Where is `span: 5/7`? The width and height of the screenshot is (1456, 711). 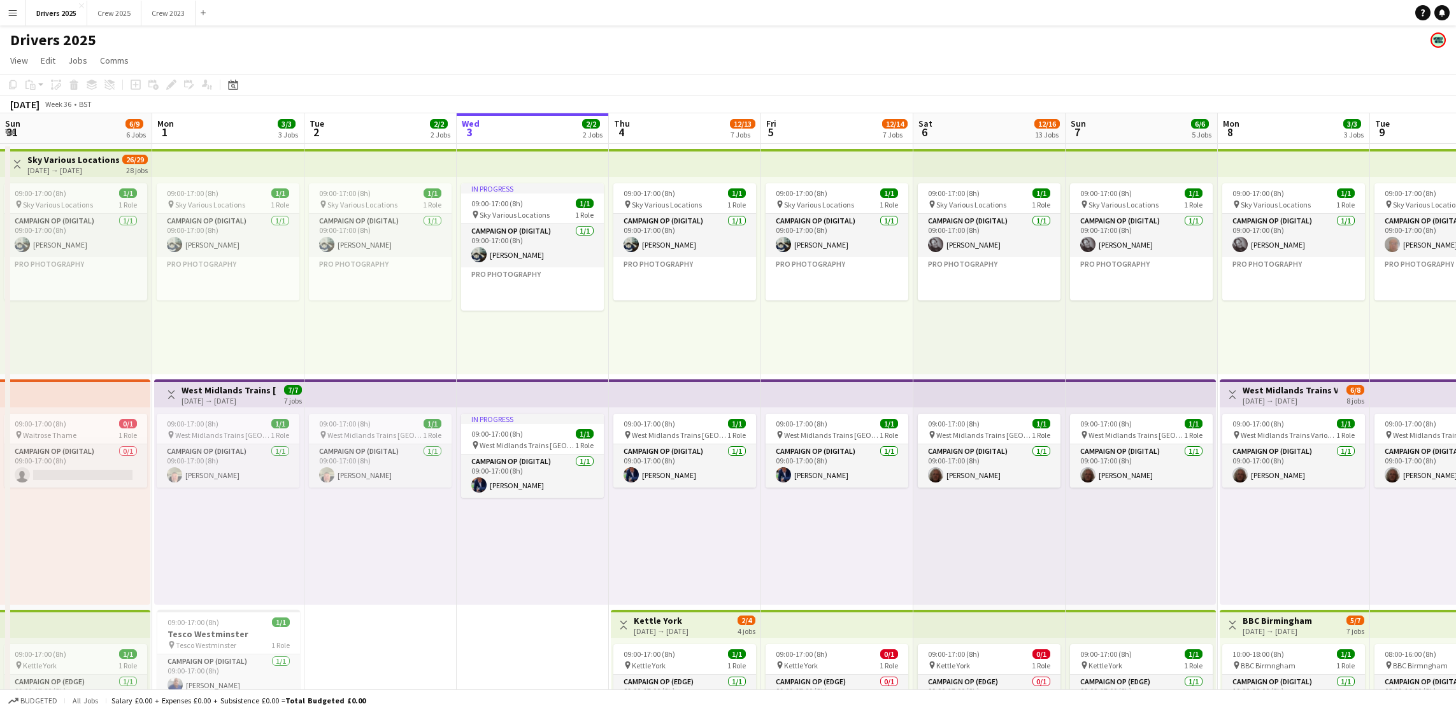
span: 5/7 is located at coordinates (1355, 620).